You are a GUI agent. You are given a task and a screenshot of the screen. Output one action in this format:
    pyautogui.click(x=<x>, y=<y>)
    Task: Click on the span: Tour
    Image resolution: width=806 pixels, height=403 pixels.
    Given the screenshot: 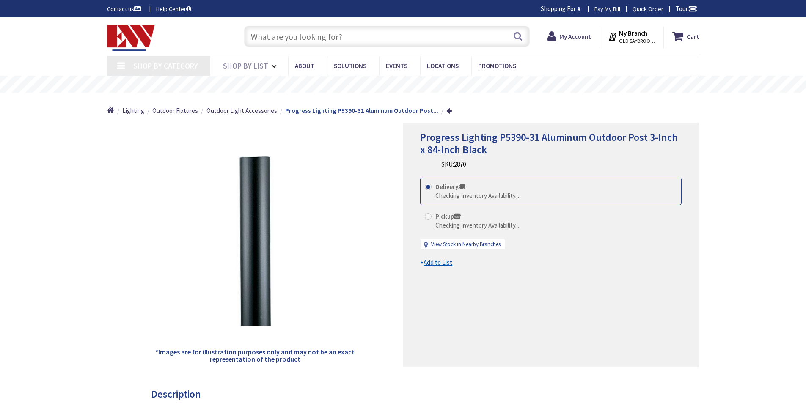 What is the action you would take?
    pyautogui.click(x=686, y=8)
    